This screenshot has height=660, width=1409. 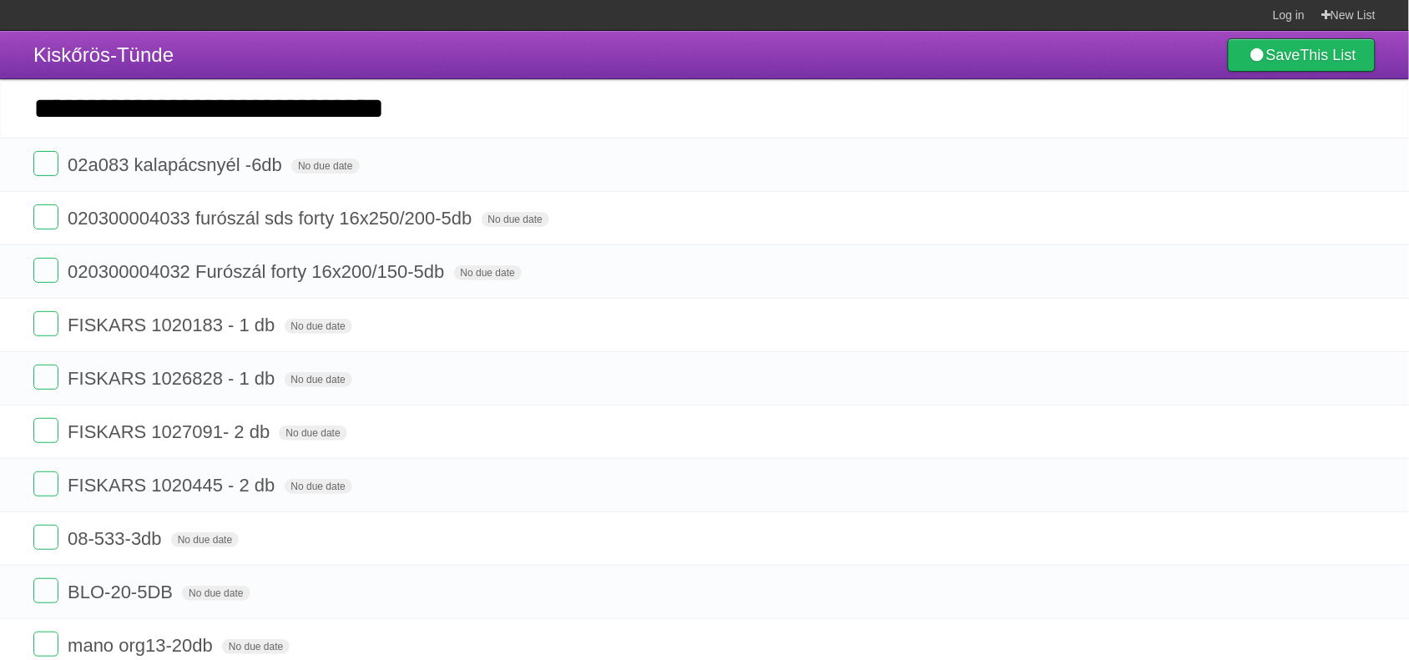 What do you see at coordinates (122, 592) in the screenshot?
I see `span: BLO-20-5DB` at bounding box center [122, 592].